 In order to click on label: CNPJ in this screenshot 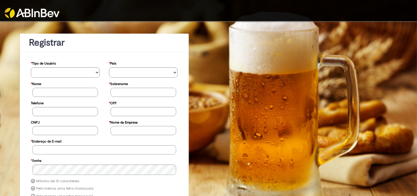, I will do `click(35, 121)`.